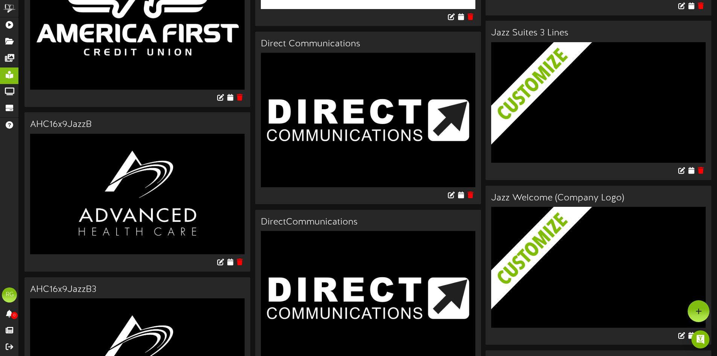  Describe the element at coordinates (137, 125) in the screenshot. I see `h3: AHC16x9JazzB` at that location.